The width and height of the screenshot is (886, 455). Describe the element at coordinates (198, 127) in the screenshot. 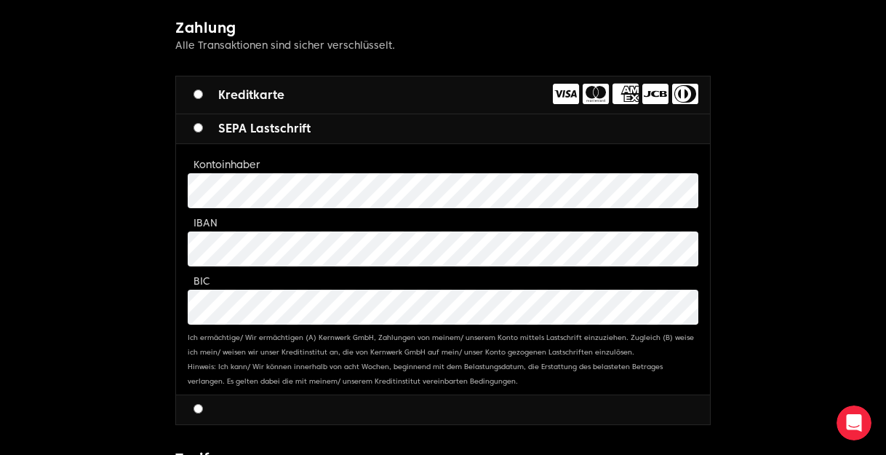

I see `input: SEPA Lastschrift` at that location.